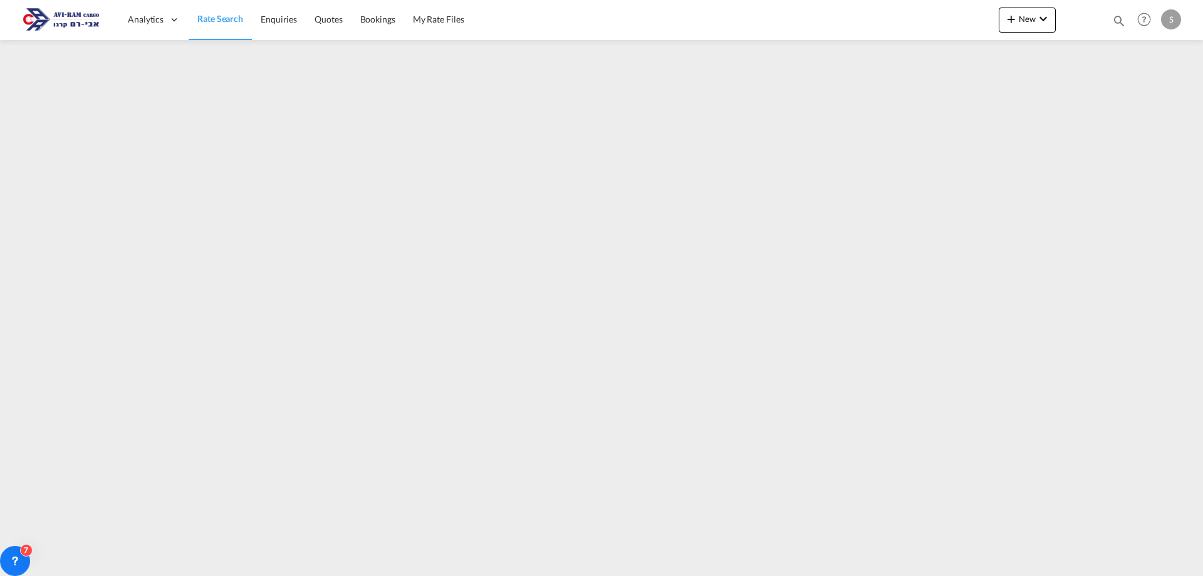  I want to click on span: My Rate Files, so click(439, 19).